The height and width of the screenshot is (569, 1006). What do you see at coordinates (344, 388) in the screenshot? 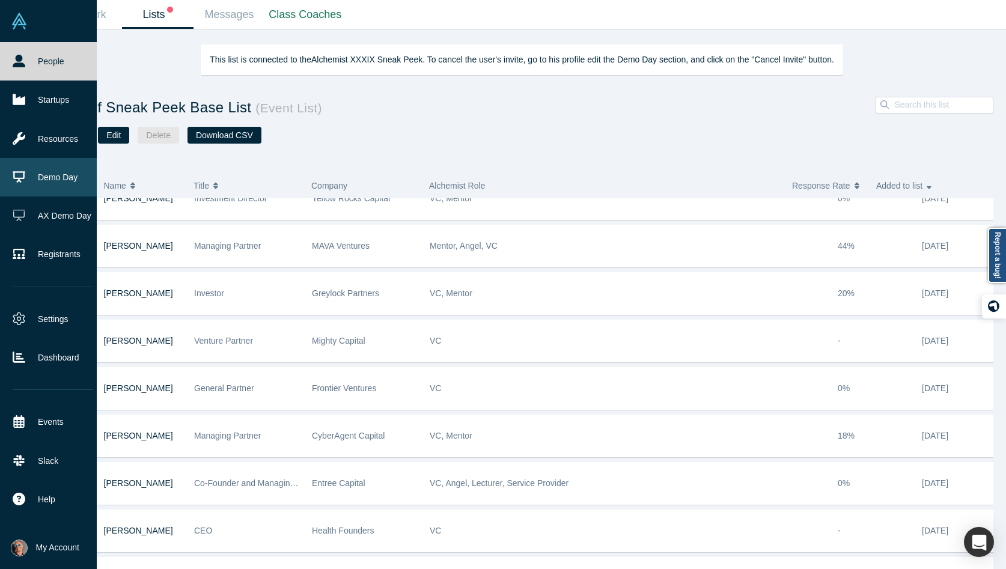
I see `span: Frontier Ventures` at bounding box center [344, 388].